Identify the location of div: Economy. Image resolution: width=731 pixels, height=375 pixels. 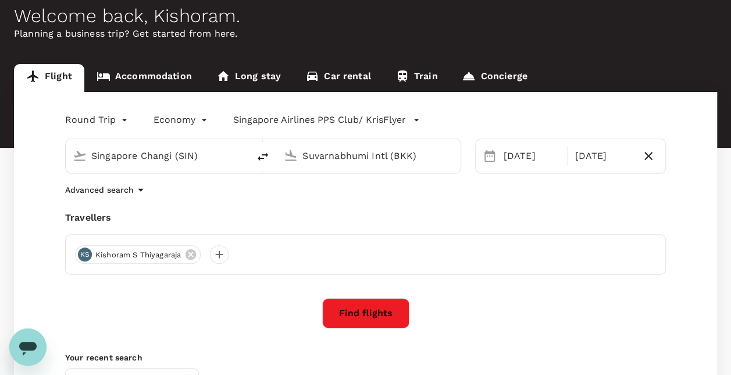
(181, 120).